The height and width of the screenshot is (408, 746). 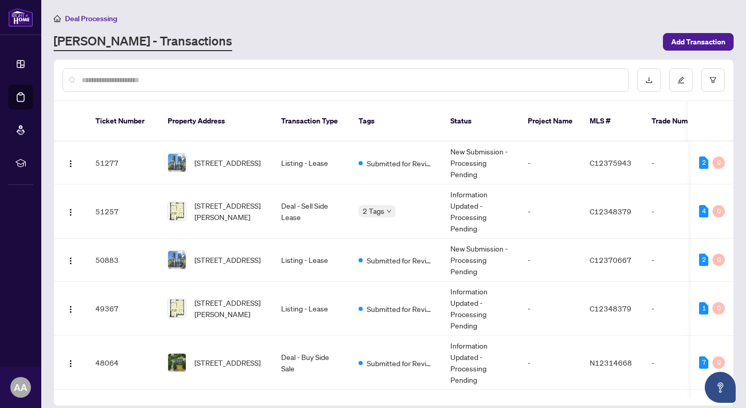 I want to click on button: edit, so click(x=681, y=80).